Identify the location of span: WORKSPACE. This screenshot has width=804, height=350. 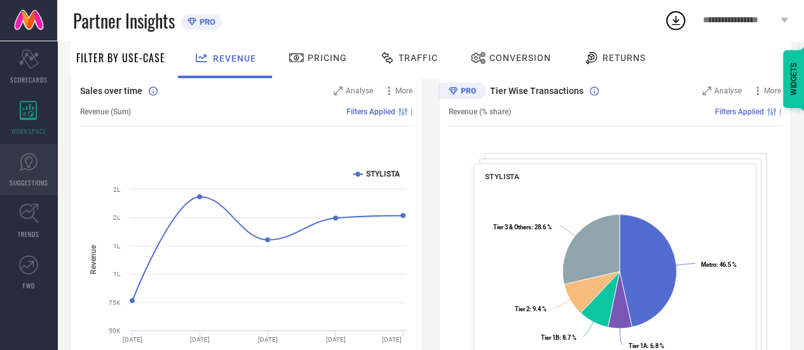
(29, 131).